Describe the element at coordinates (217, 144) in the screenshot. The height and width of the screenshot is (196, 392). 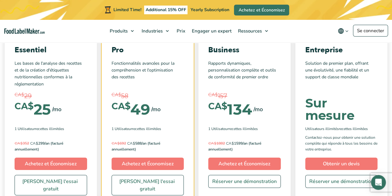
I see `del: 1882` at that location.